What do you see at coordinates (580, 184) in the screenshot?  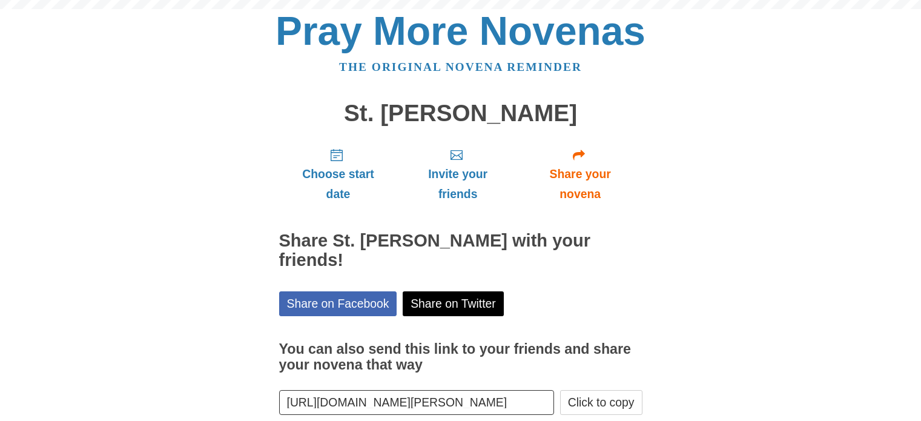 I see `span: Share your novena` at bounding box center [580, 184].